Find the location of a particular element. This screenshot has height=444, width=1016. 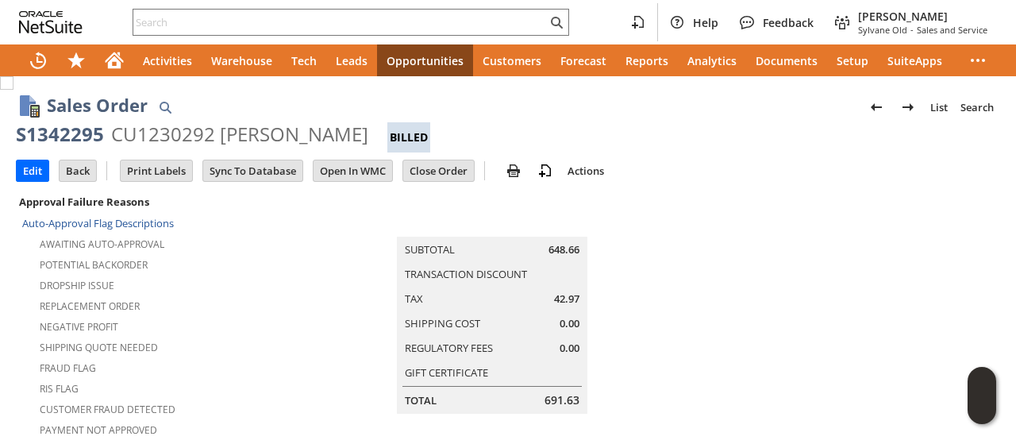

a: Opportunities is located at coordinates (424, 60).